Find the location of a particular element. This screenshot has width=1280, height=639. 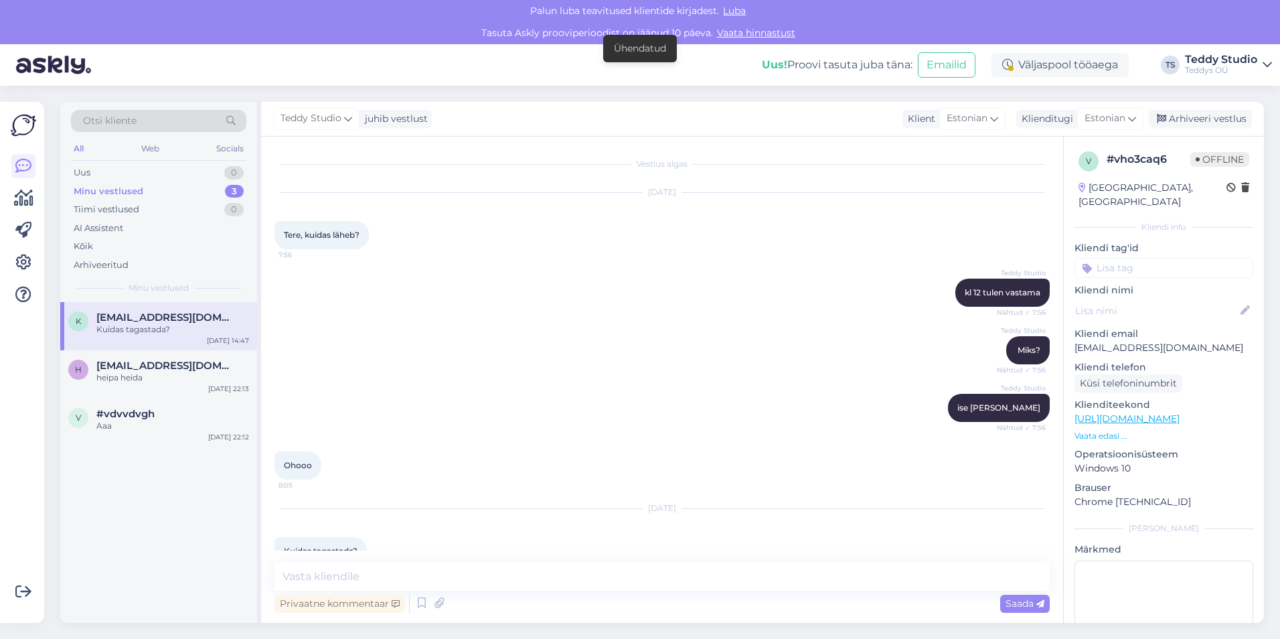

span: #vdvvdvgh is located at coordinates (125, 414).